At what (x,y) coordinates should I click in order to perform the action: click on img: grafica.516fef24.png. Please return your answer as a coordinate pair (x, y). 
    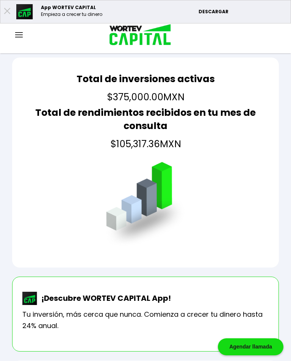
    Looking at the image, I should click on (145, 205).